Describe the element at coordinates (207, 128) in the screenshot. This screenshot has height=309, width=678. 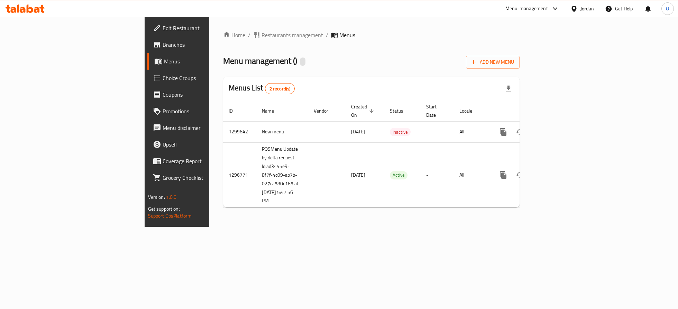
I see `span: Menu disclaimer` at that location.